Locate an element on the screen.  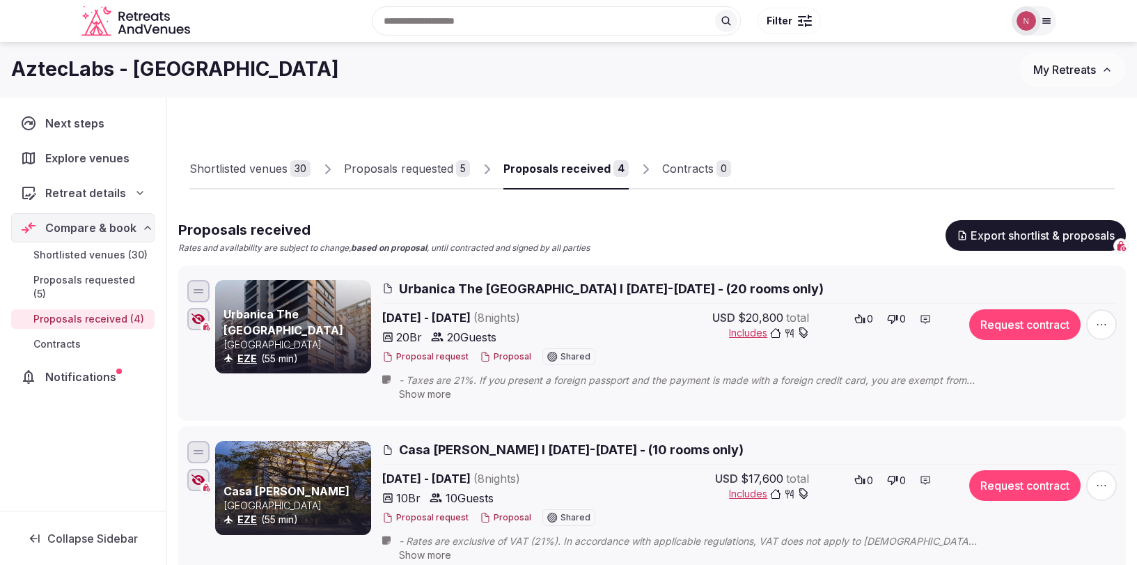
img: Nathalia Bilotti is located at coordinates (1026, 21).